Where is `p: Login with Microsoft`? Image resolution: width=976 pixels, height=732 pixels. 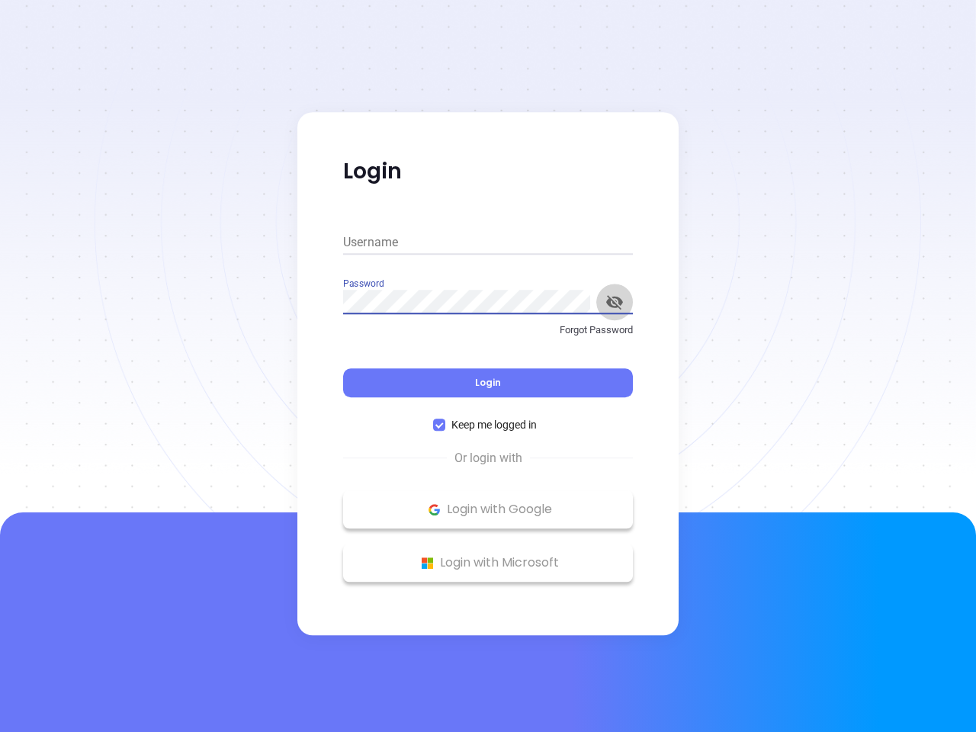 p: Login with Microsoft is located at coordinates (488, 563).